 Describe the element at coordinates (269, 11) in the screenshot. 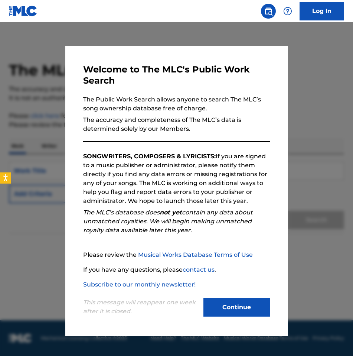

I see `img: search` at that location.